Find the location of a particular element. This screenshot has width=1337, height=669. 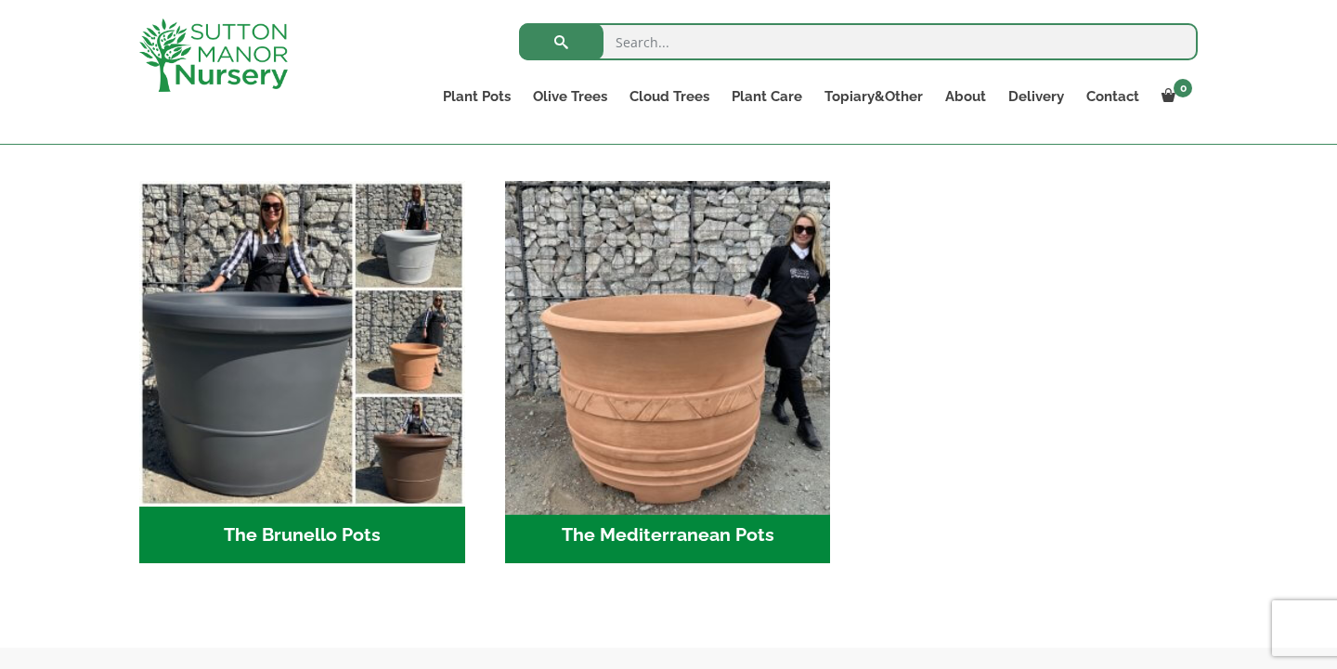

img: The Brunello Pots is located at coordinates (302, 344).